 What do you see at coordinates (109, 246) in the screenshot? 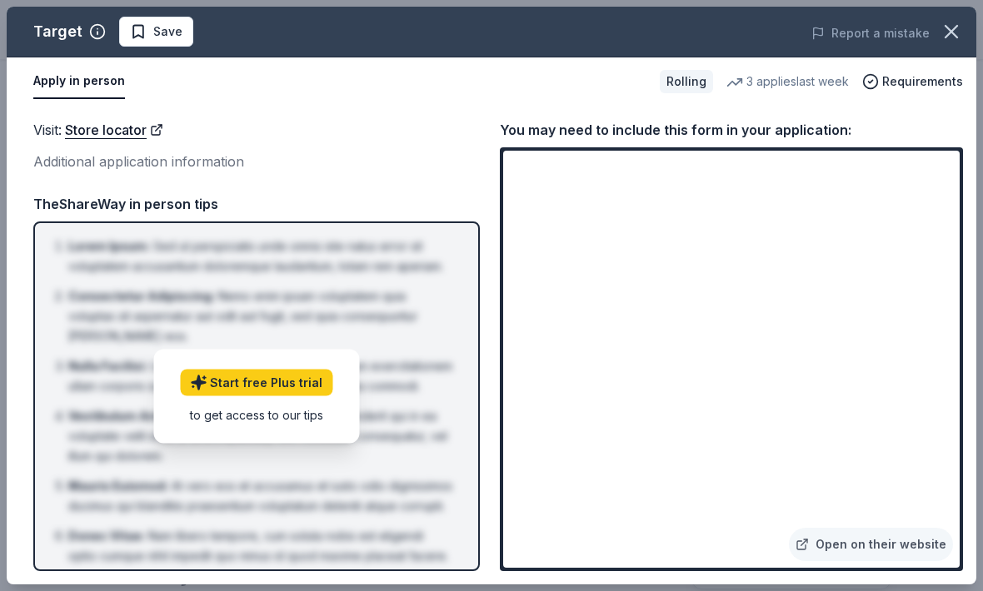
I see `span: Lorem Ipsum :` at bounding box center [109, 246].